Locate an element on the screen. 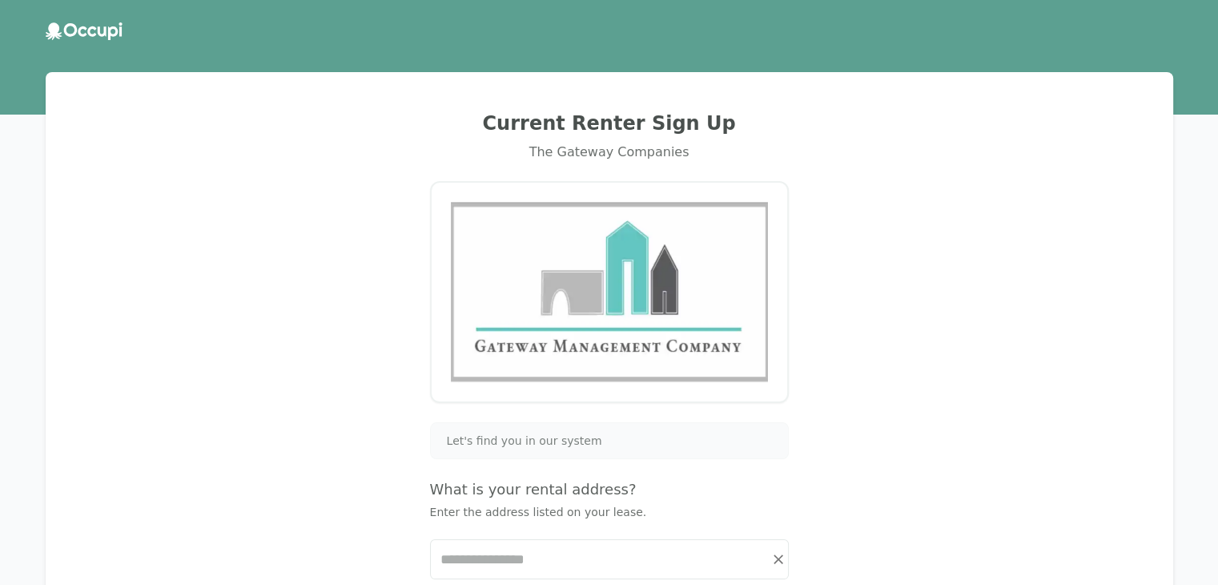  input: Start typing... is located at coordinates (609, 559).